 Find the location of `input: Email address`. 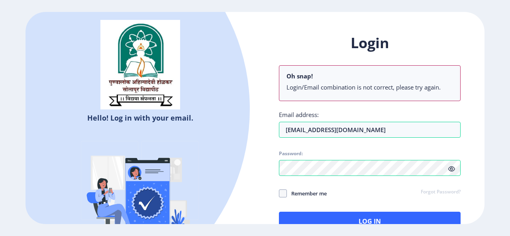

input: Email address is located at coordinates (370, 130).